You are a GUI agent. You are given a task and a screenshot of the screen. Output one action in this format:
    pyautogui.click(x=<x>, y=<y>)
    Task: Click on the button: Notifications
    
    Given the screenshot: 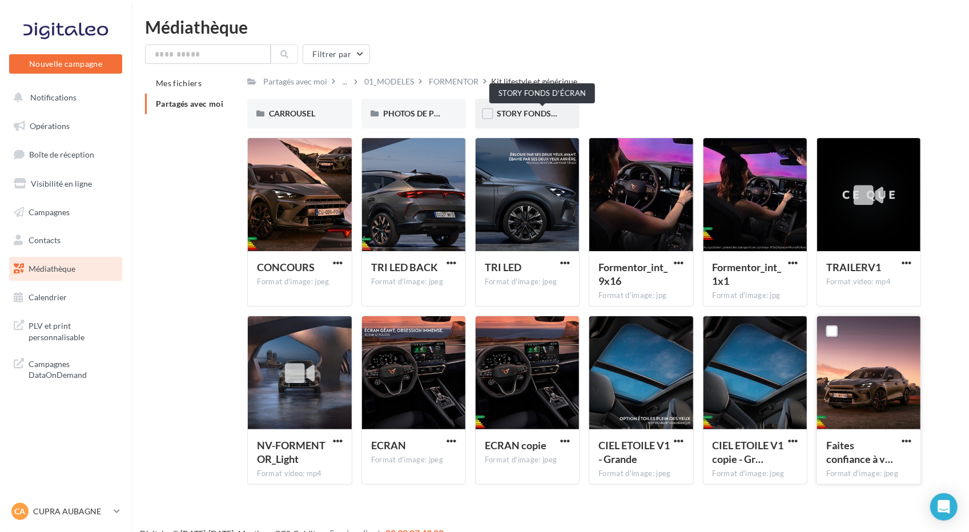 What is the action you would take?
    pyautogui.click(x=63, y=98)
    